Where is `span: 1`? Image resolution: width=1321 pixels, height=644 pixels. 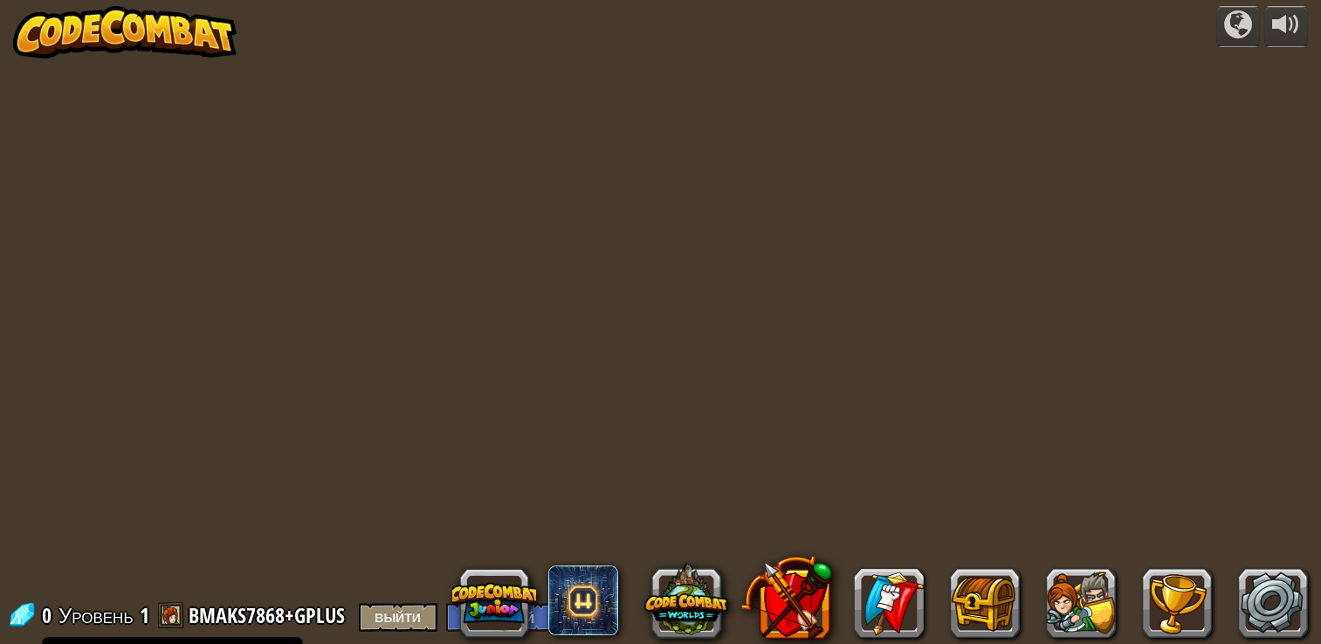 span: 1 is located at coordinates (144, 616).